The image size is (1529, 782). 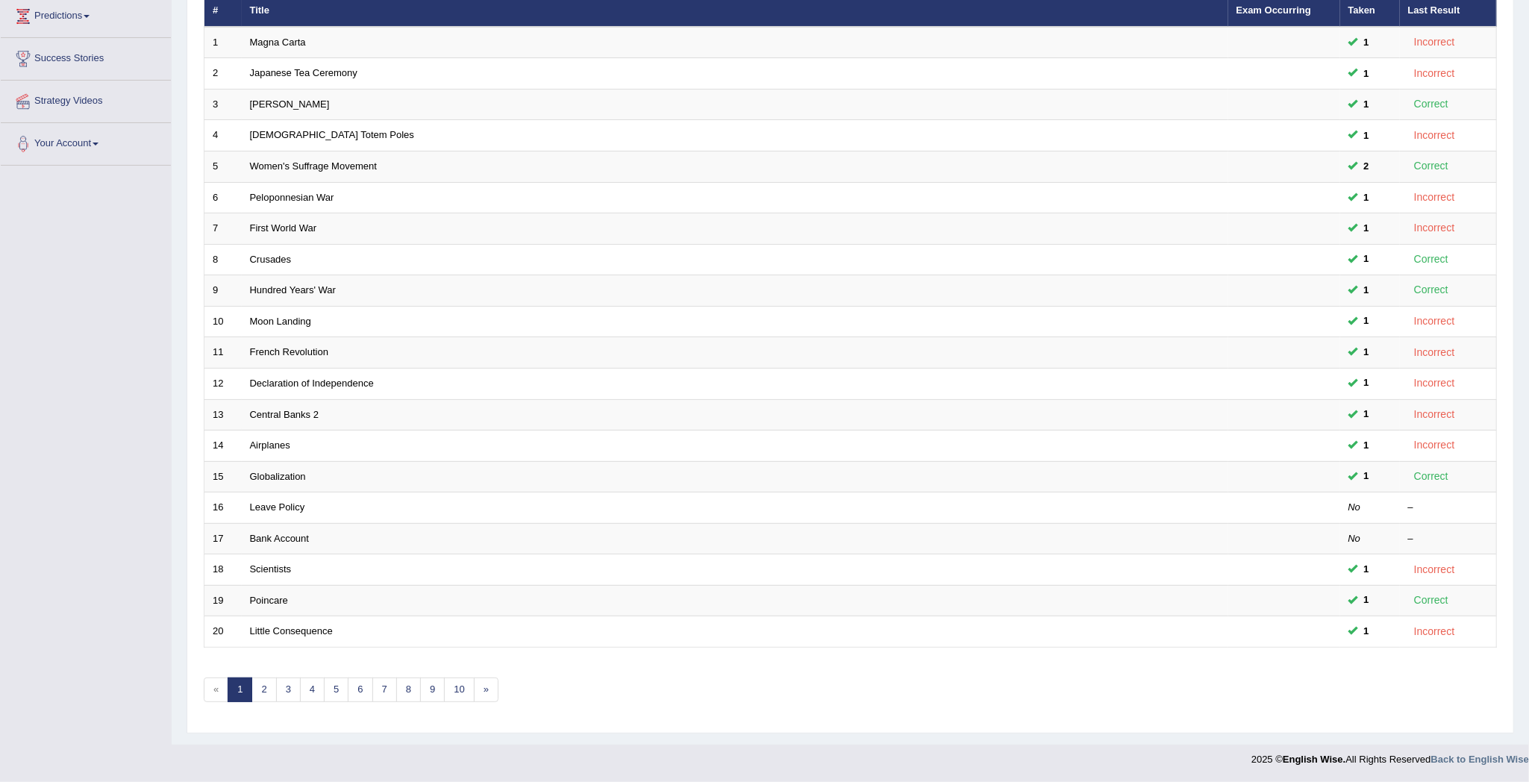 I want to click on a: 6, so click(x=360, y=690).